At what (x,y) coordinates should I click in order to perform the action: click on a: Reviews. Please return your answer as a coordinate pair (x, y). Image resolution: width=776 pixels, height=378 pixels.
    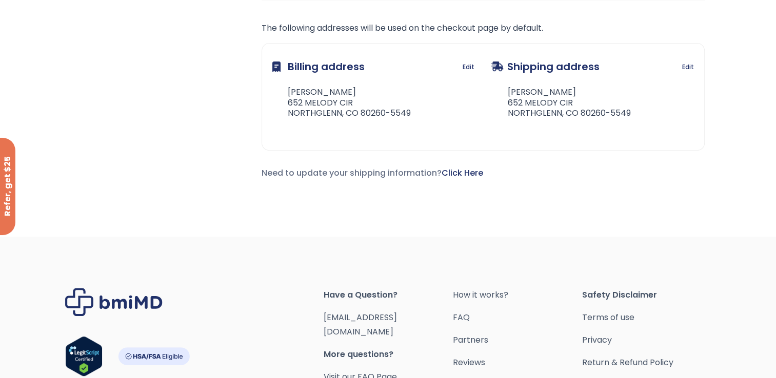
    Looking at the image, I should click on (517, 363).